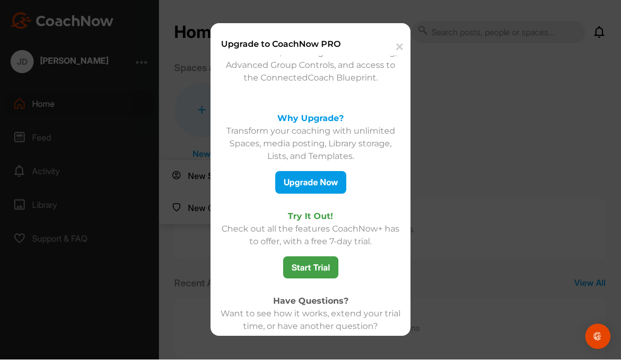  Describe the element at coordinates (311, 301) in the screenshot. I see `strong: Have Questions?` at that location.